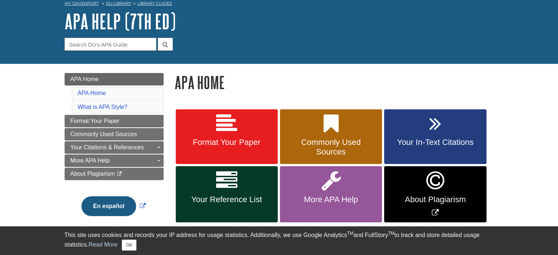  Describe the element at coordinates (109, 206) in the screenshot. I see `button: En español` at that location.